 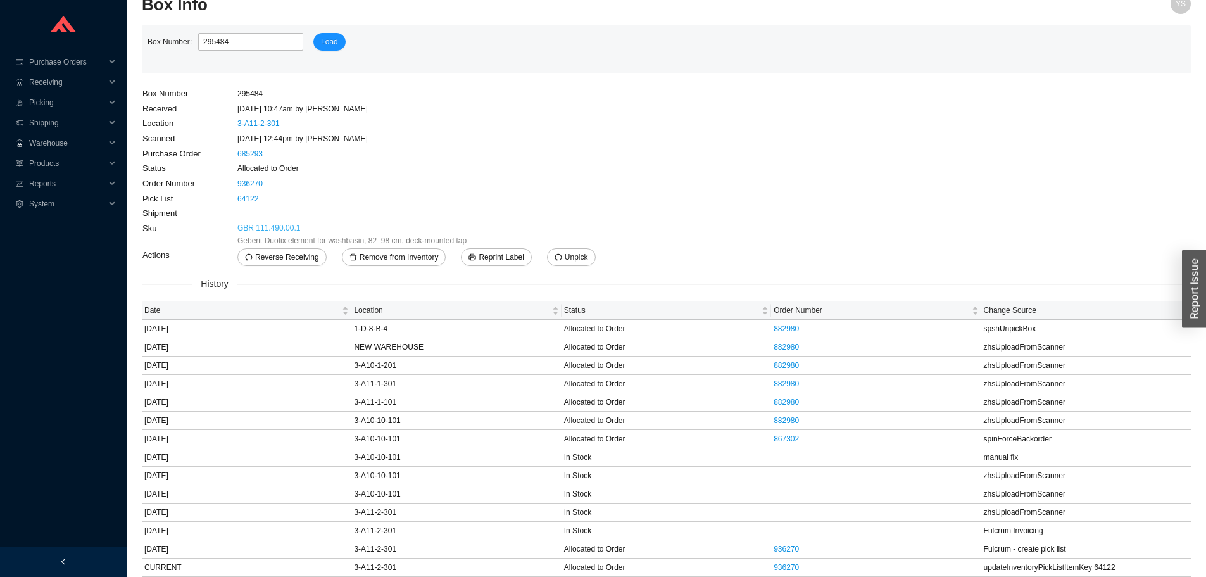 What do you see at coordinates (189, 154) in the screenshot?
I see `td: Purchase Order` at bounding box center [189, 154].